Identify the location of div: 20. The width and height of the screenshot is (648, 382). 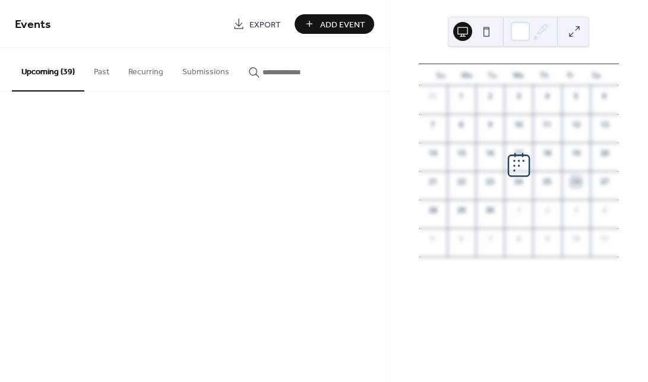
(605, 153).